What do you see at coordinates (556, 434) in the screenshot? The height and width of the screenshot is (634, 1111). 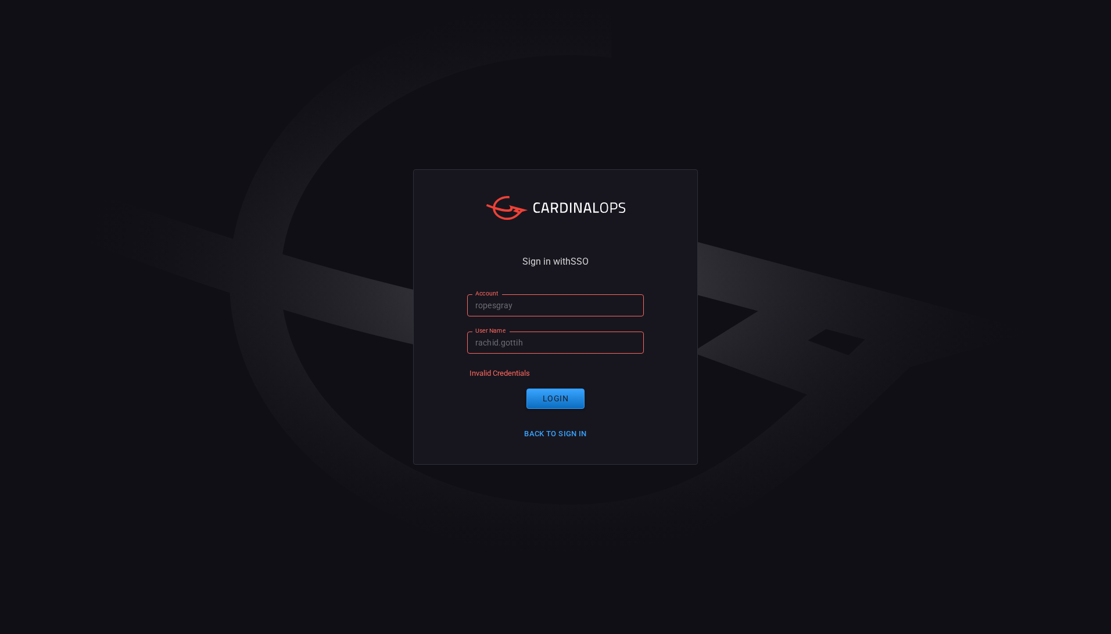 I see `button: Back to Sign in` at bounding box center [556, 434].